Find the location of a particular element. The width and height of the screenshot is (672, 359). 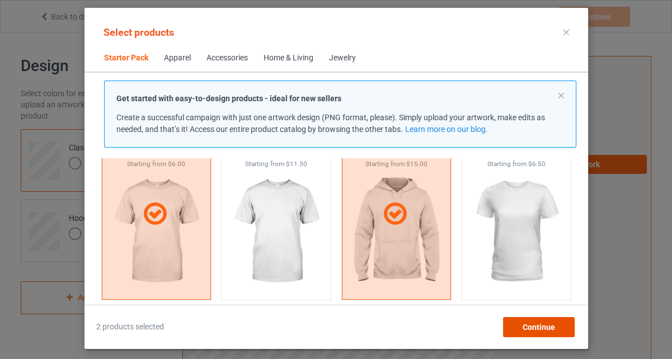

div: Continue is located at coordinates (538, 327).